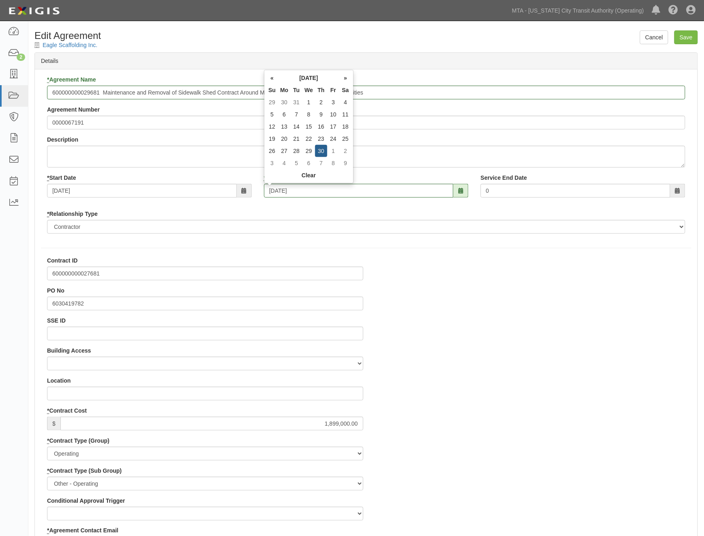 The width and height of the screenshot is (704, 536). Describe the element at coordinates (296, 126) in the screenshot. I see `td: 14` at that location.